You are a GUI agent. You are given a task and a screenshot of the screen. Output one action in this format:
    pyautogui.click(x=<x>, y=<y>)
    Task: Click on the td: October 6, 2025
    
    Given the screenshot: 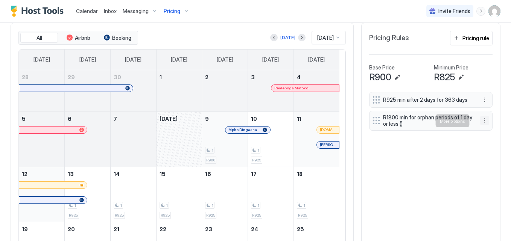 What is the action you would take?
    pyautogui.click(x=88, y=139)
    